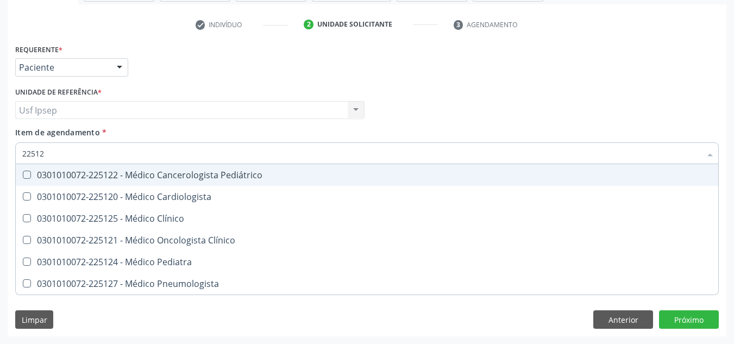 The height and width of the screenshot is (344, 734). I want to click on div: 0301010072-225120 - Médico Cardiologista, so click(367, 197).